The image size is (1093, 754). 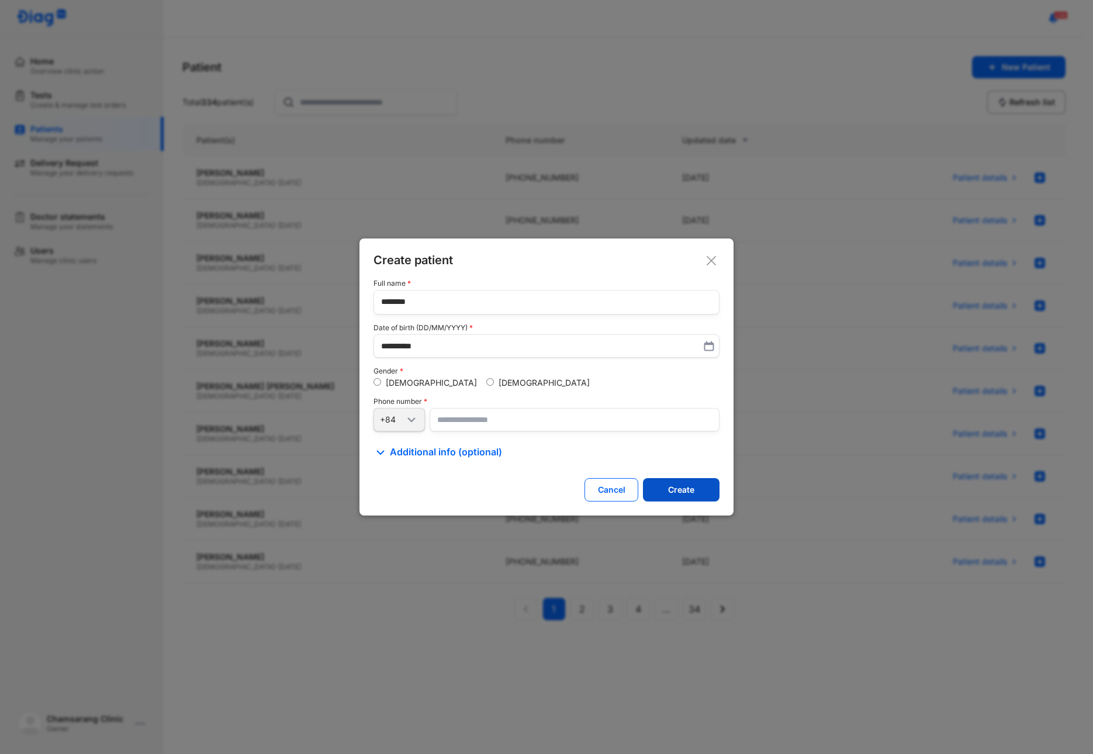 I want to click on button: Cancel, so click(x=611, y=490).